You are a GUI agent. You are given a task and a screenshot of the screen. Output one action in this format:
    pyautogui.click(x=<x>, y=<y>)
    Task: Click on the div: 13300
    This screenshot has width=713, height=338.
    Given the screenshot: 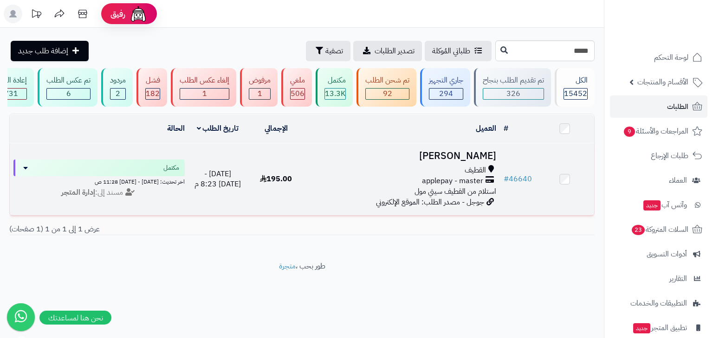 What is the action you would take?
    pyautogui.click(x=335, y=94)
    